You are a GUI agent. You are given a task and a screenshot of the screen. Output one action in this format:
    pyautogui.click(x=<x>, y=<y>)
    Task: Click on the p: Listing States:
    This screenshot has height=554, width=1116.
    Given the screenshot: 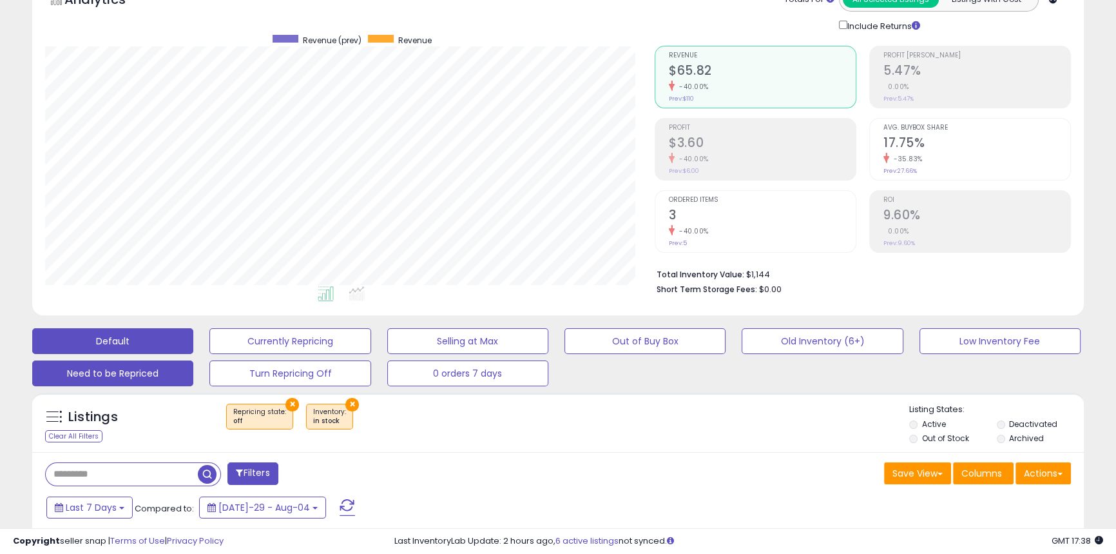 What is the action you would take?
    pyautogui.click(x=996, y=409)
    